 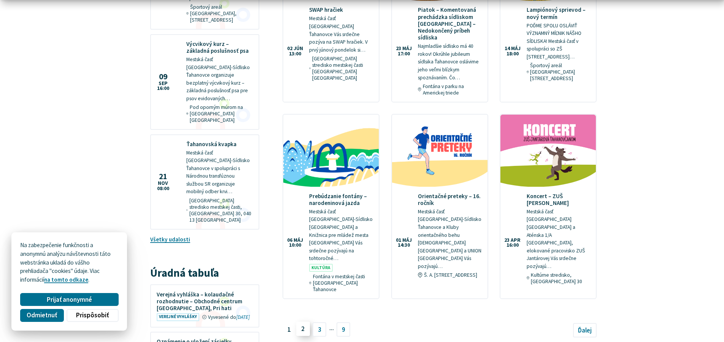 I want to click on p: Na zabezpečenie funkčnosti a anonymnú analýzu návštevnosti táto webstránka ukladá do vášho prehli..., so click(x=69, y=263).